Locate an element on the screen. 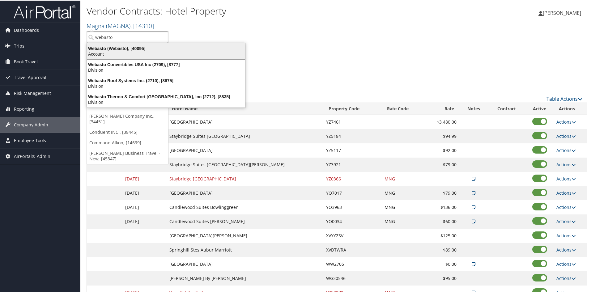 This screenshot has width=591, height=292. td: WW2705 is located at coordinates (352, 264).